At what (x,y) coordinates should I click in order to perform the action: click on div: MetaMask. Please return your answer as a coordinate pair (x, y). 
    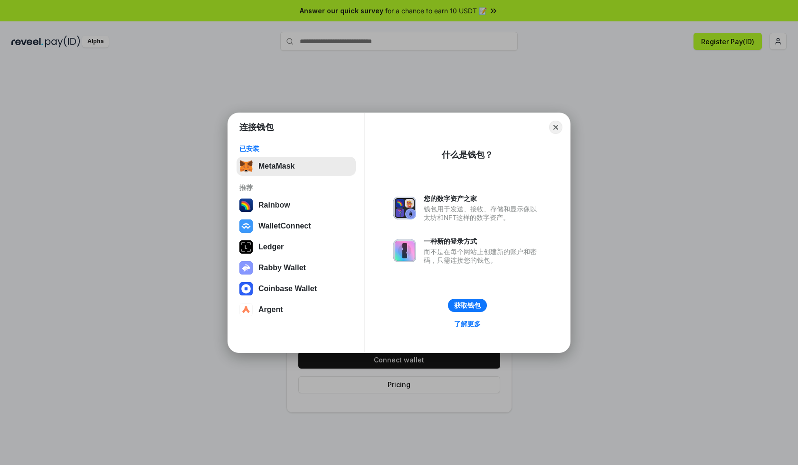
    Looking at the image, I should click on (276, 166).